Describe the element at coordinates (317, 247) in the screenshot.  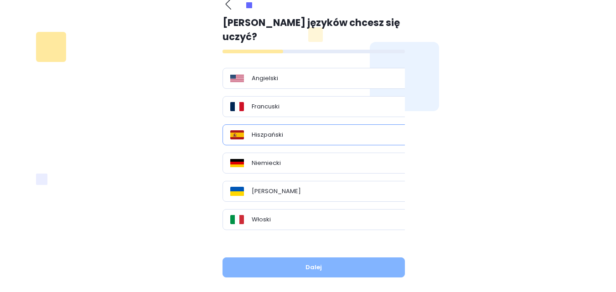
I see `p: Inne języki` at that location.